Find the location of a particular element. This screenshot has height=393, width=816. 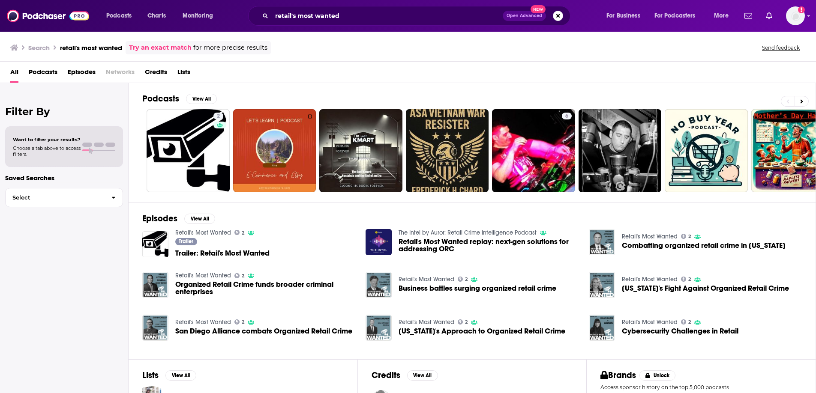

h2: Episodes is located at coordinates (160, 219).